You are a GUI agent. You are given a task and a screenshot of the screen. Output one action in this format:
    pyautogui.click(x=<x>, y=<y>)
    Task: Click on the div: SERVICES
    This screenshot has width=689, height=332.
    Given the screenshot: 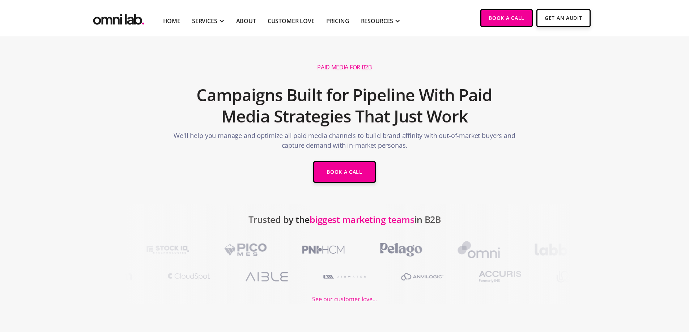 What is the action you would take?
    pyautogui.click(x=205, y=21)
    